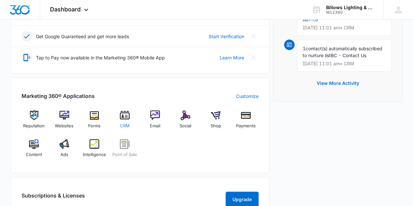  I want to click on span: Shop, so click(215, 126).